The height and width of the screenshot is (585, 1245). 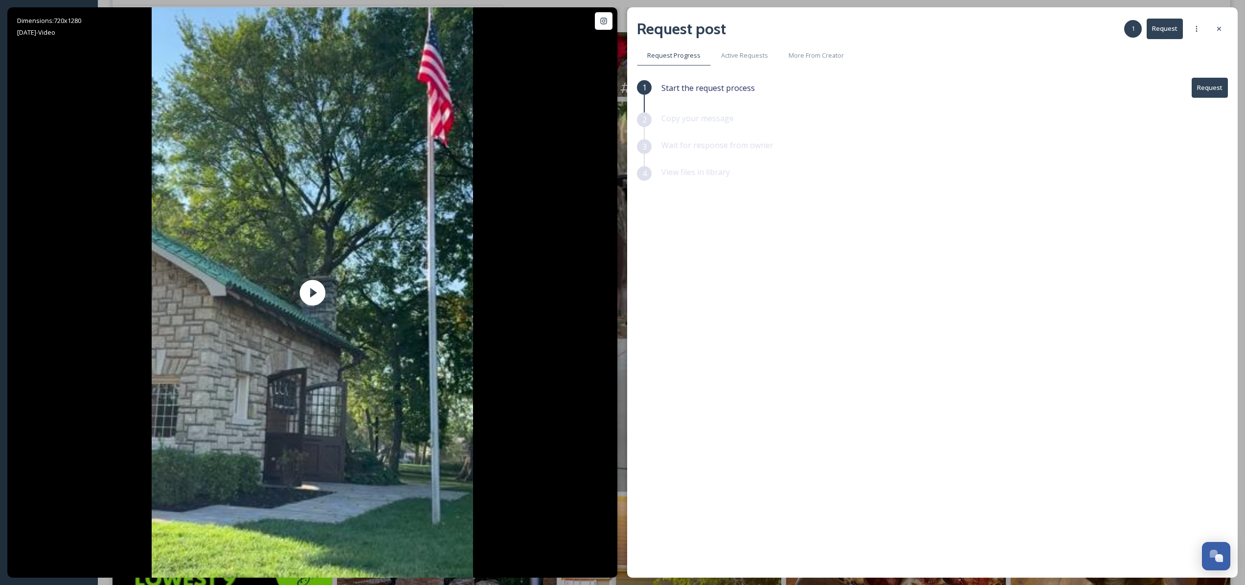 What do you see at coordinates (816, 55) in the screenshot?
I see `span: More From Creator` at bounding box center [816, 55].